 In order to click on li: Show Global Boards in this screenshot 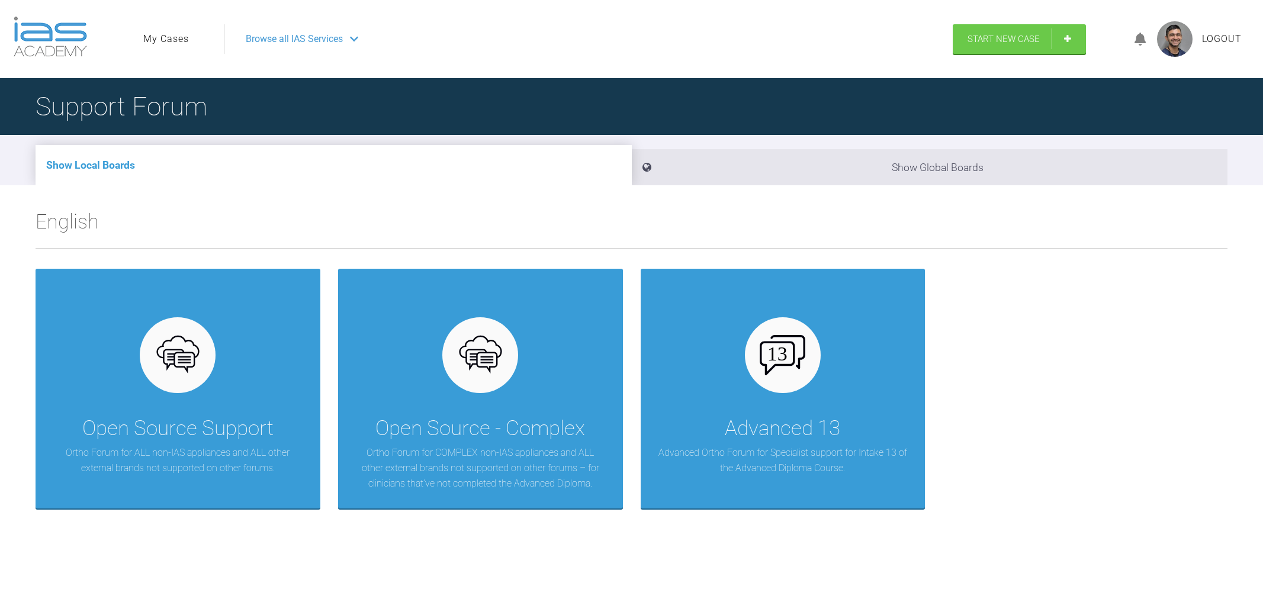, I will do `click(930, 167)`.